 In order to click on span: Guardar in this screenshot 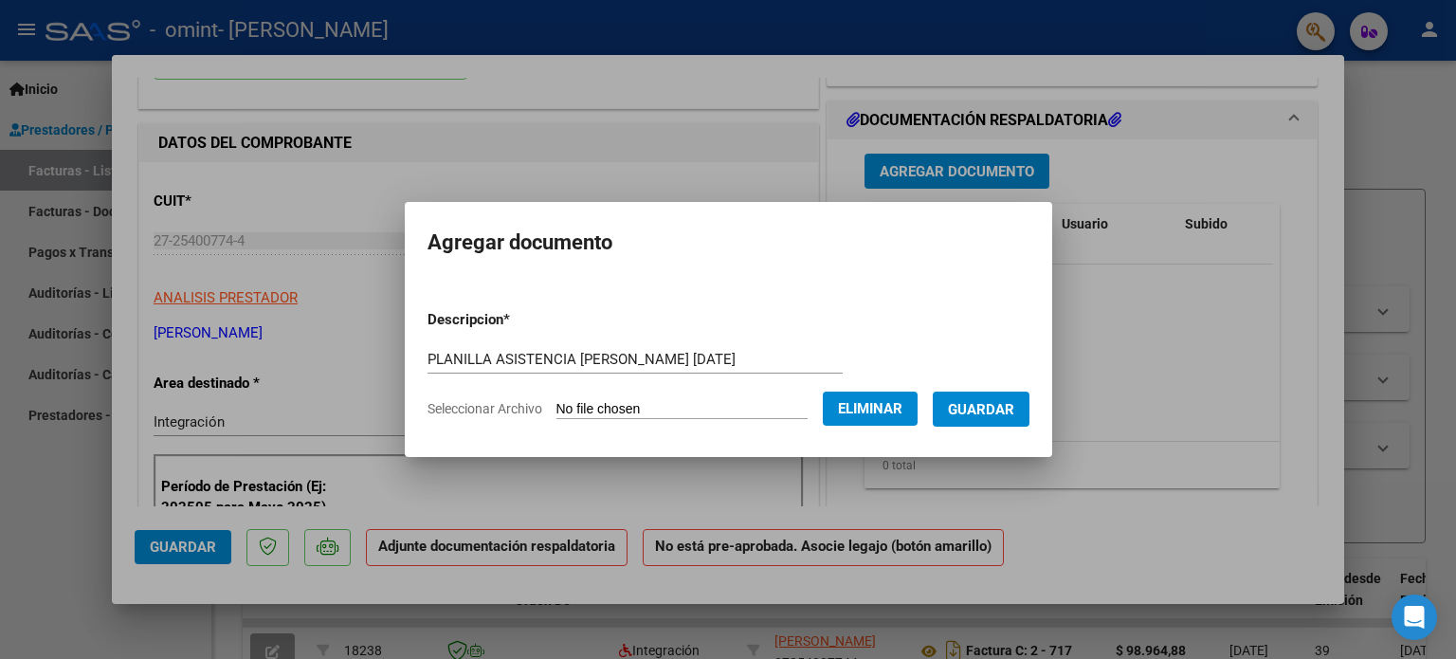, I will do `click(981, 410)`.